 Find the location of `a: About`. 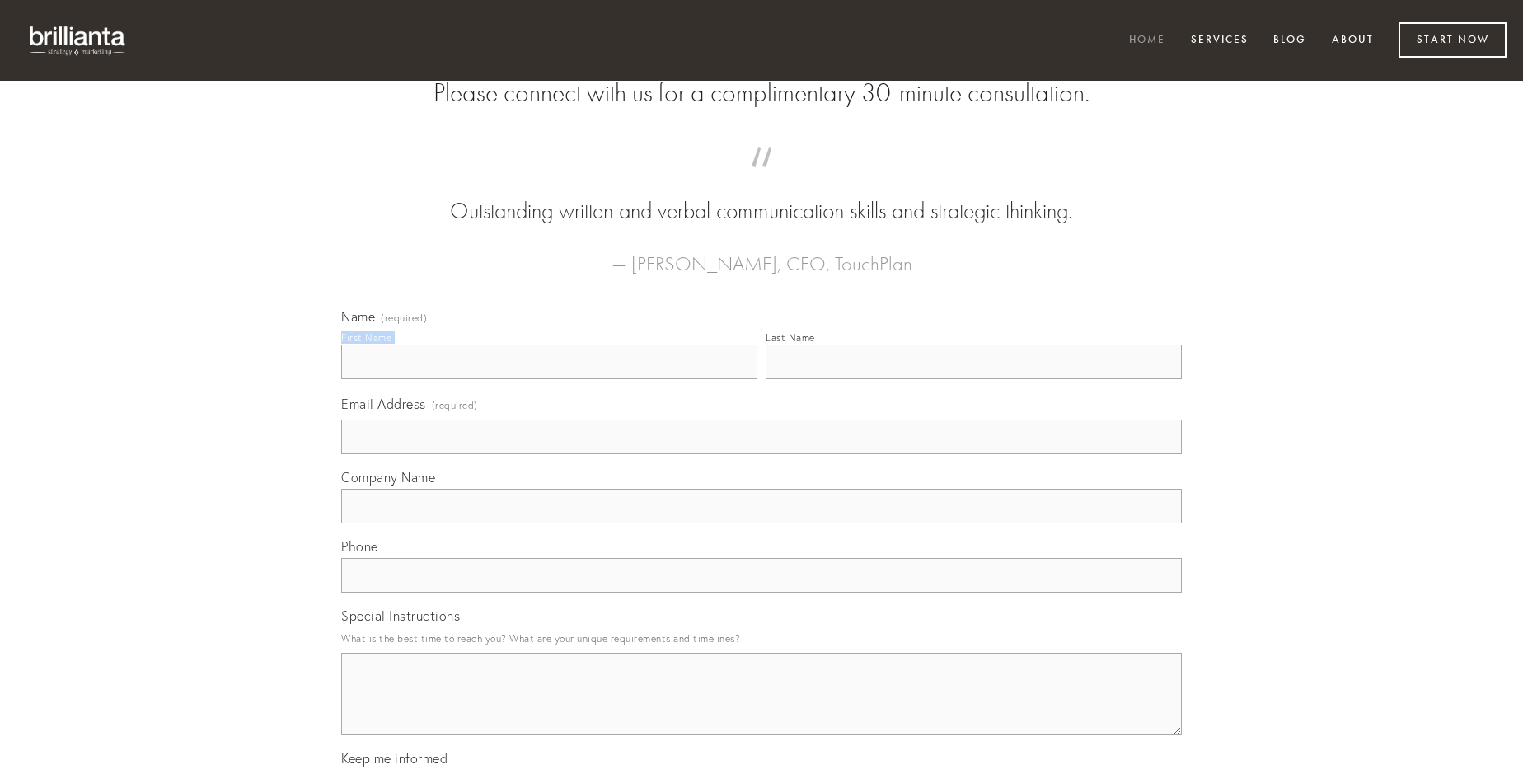

a: About is located at coordinates (1352, 40).